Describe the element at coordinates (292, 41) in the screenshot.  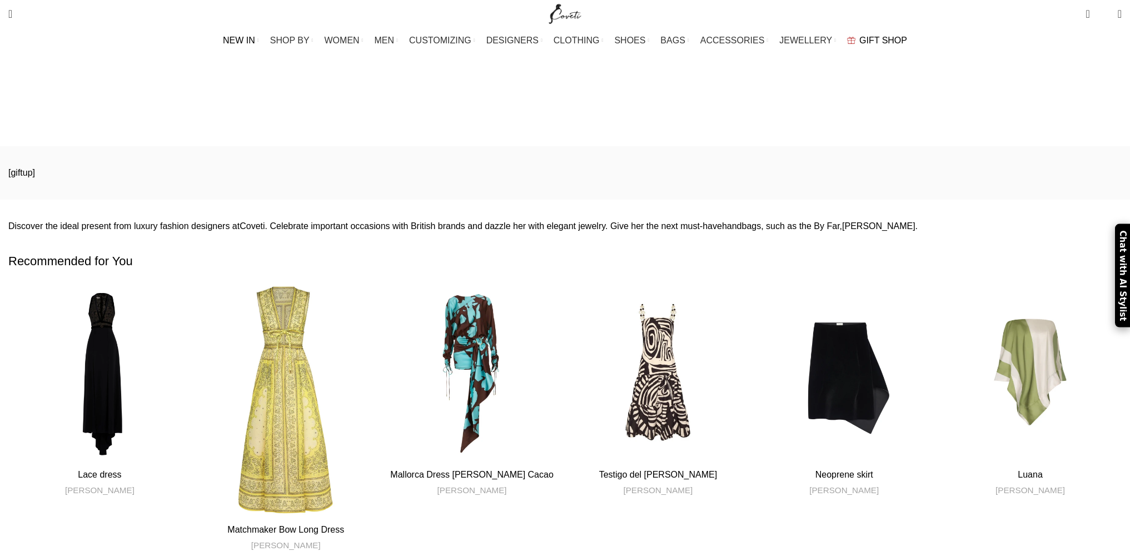
I see `a: SHOP BY` at that location.